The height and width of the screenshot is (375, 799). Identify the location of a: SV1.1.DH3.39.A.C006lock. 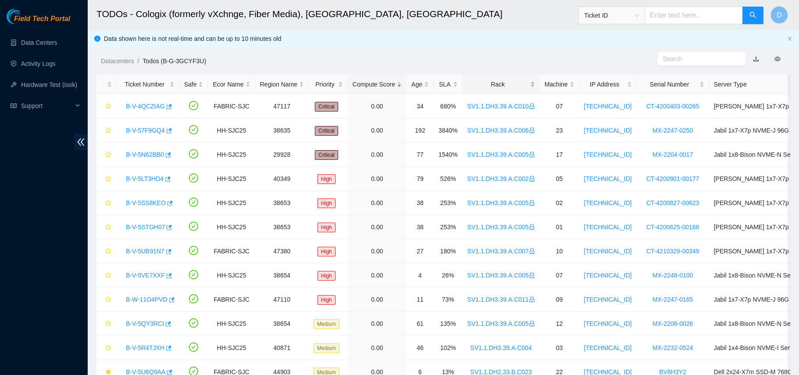
(501, 130).